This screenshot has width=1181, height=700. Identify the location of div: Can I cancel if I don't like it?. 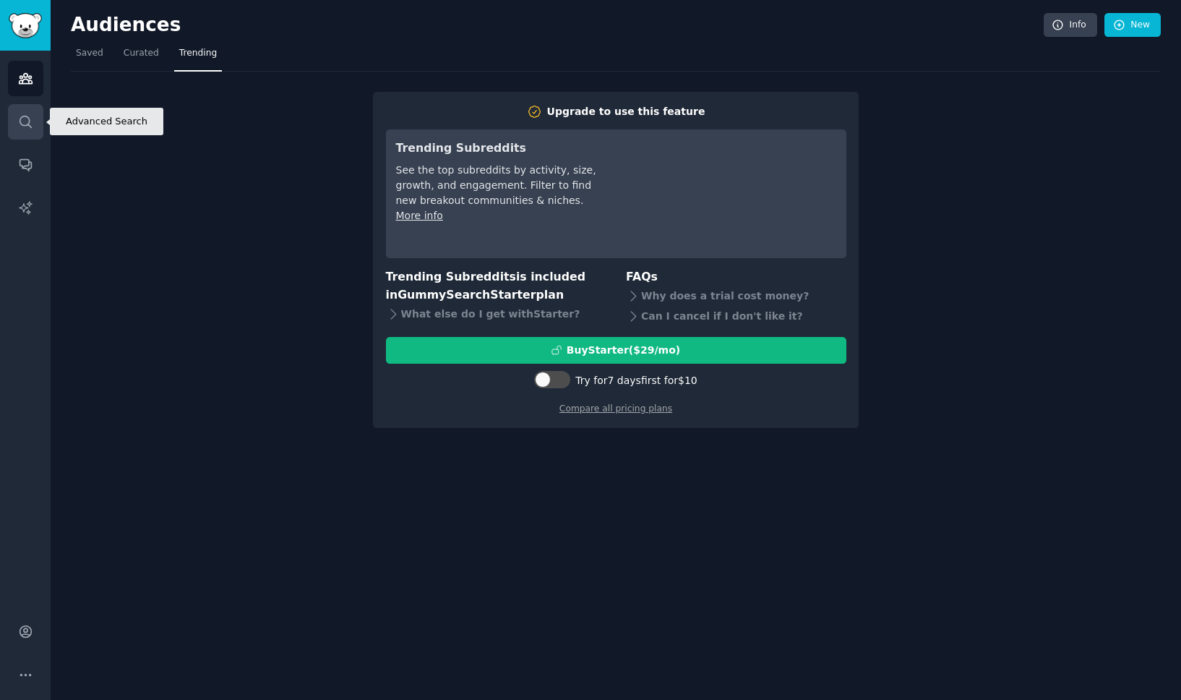
(736, 317).